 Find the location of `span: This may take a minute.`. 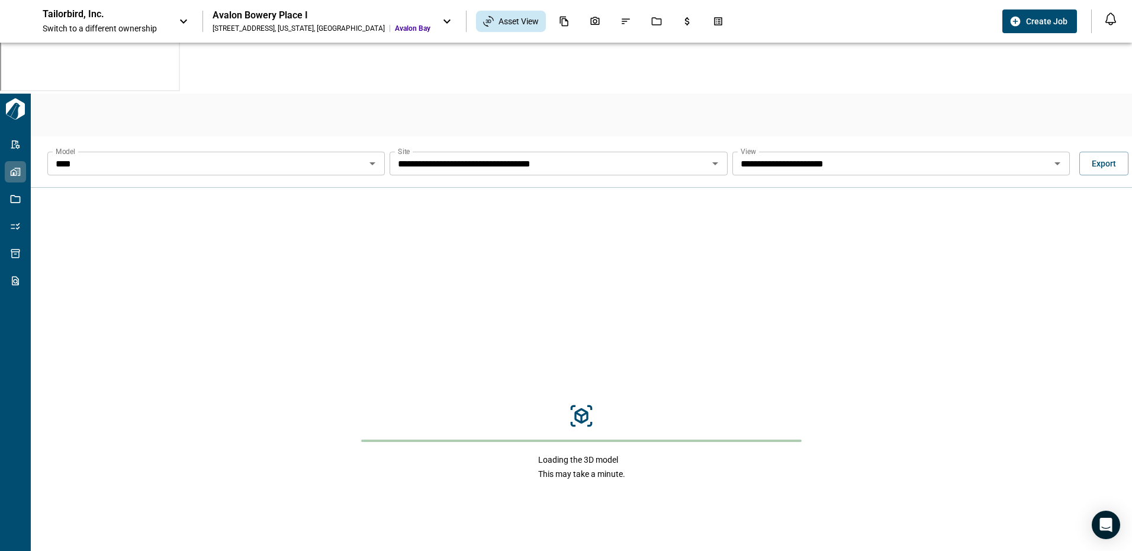

span: This may take a minute. is located at coordinates (581, 474).